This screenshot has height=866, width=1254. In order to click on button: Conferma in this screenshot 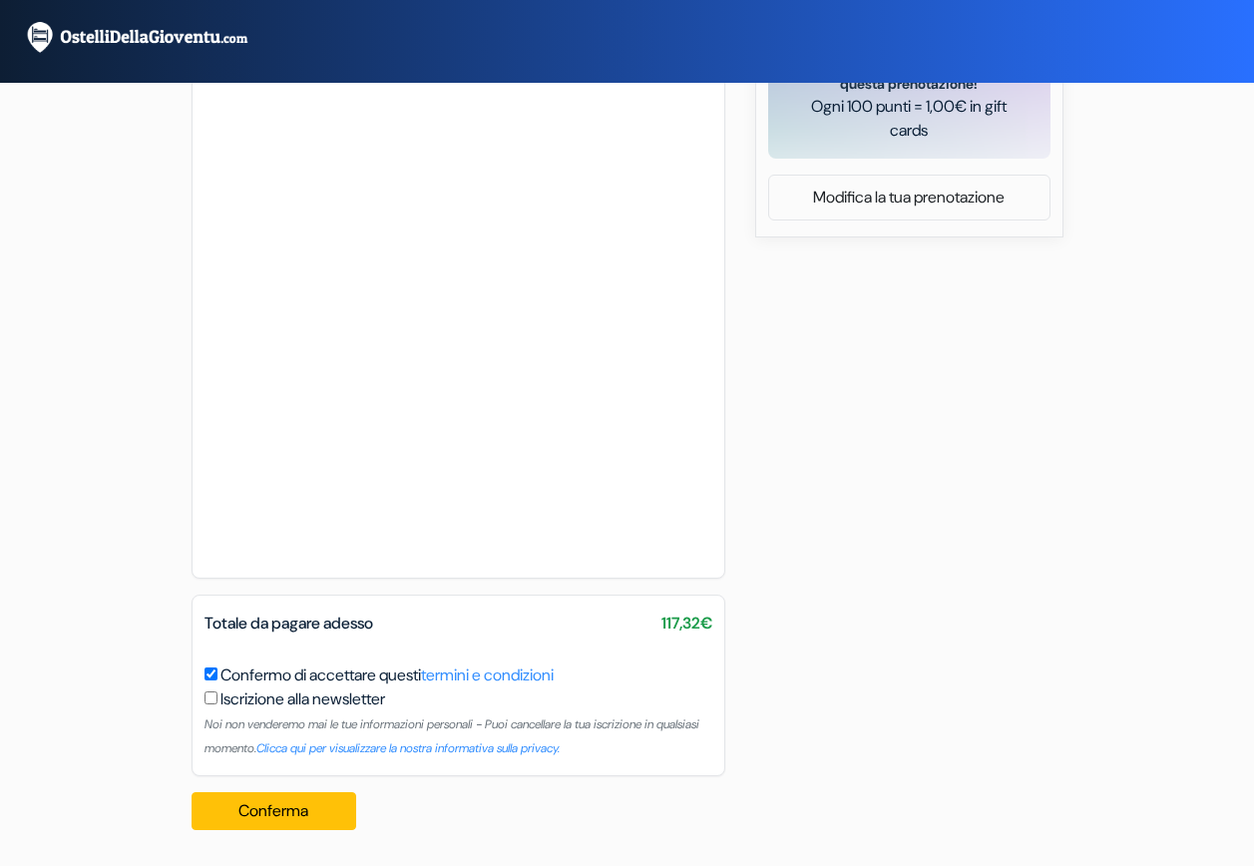, I will do `click(274, 811)`.